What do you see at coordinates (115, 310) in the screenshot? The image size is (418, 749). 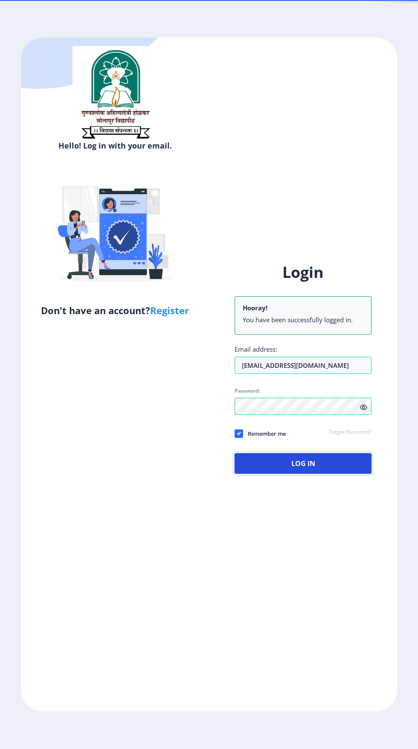 I see `h5: Don't have an account?` at bounding box center [115, 310].